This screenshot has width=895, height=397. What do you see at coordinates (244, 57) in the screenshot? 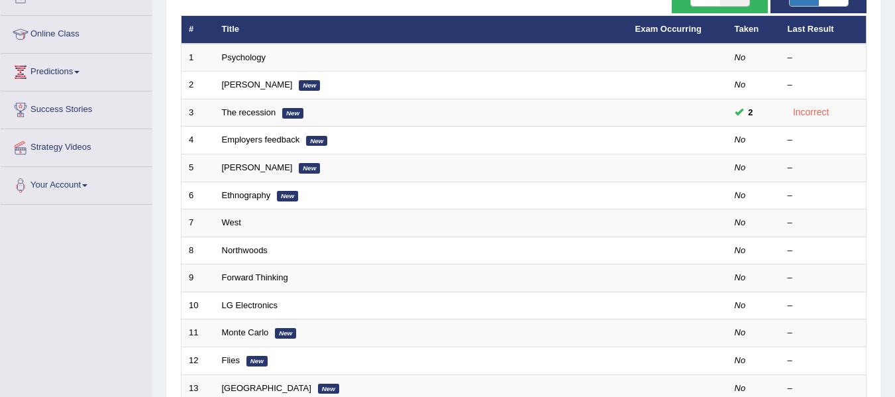
I see `a: Psychology` at bounding box center [244, 57].